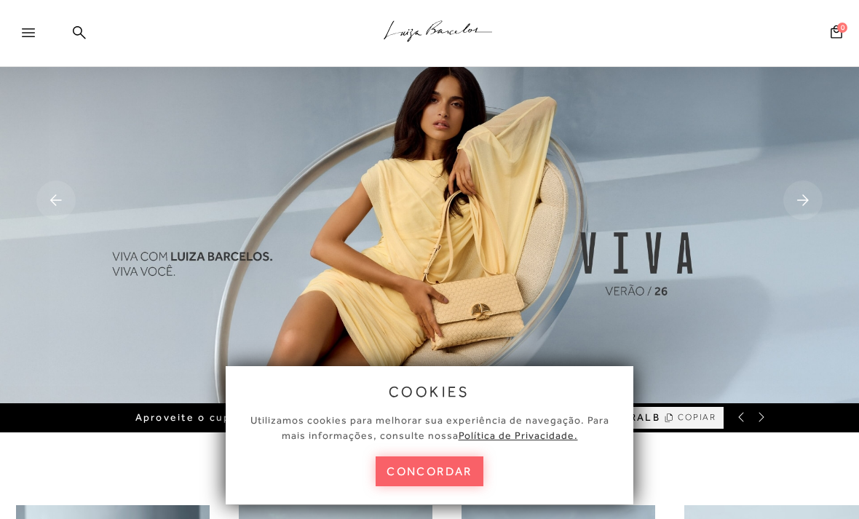  What do you see at coordinates (842, 28) in the screenshot?
I see `span: 0` at bounding box center [842, 28].